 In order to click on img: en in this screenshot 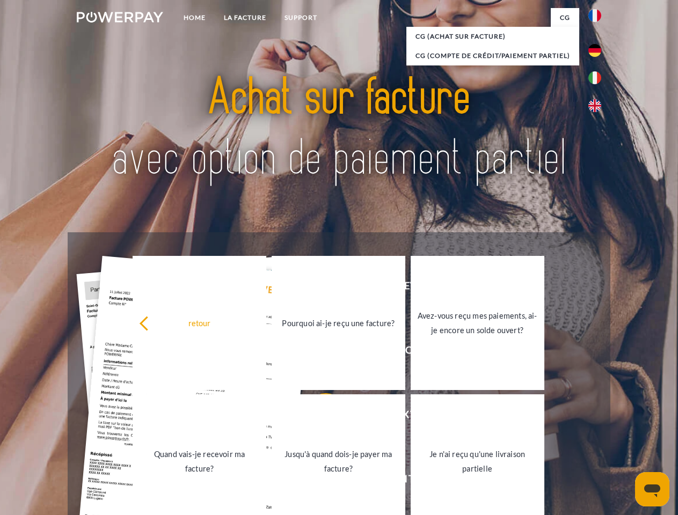, I will do `click(594, 106)`.